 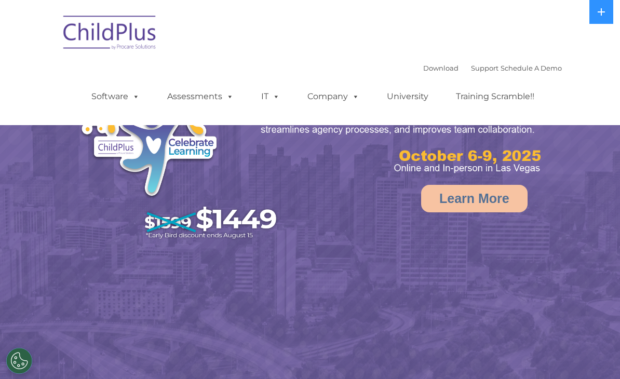 What do you see at coordinates (495, 97) in the screenshot?
I see `a: Training Scramble!!` at bounding box center [495, 97].